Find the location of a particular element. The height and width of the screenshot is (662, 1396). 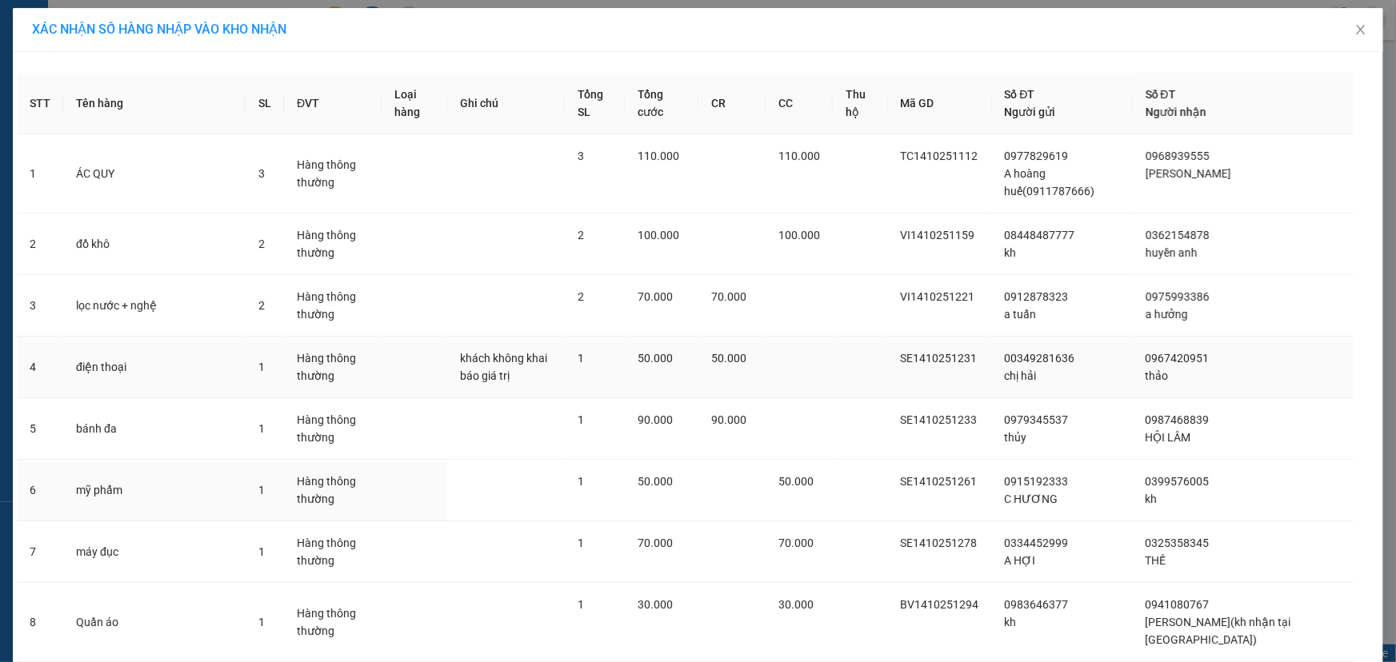

span: 0941080767 is located at coordinates (1177, 605).